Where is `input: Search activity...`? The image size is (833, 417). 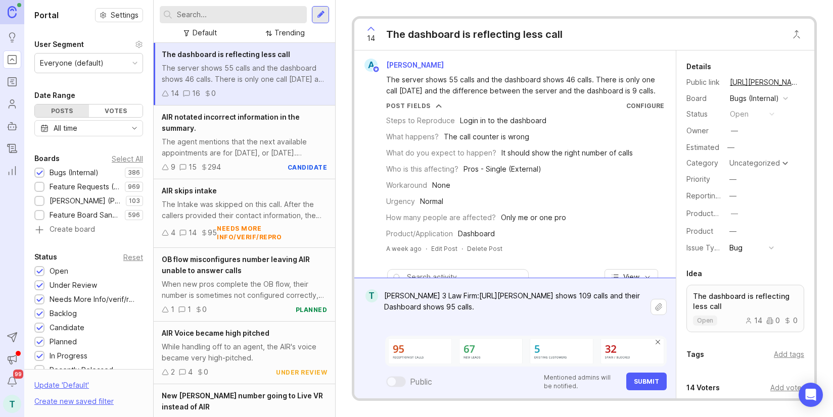 input: Search activity... is located at coordinates (465, 277).